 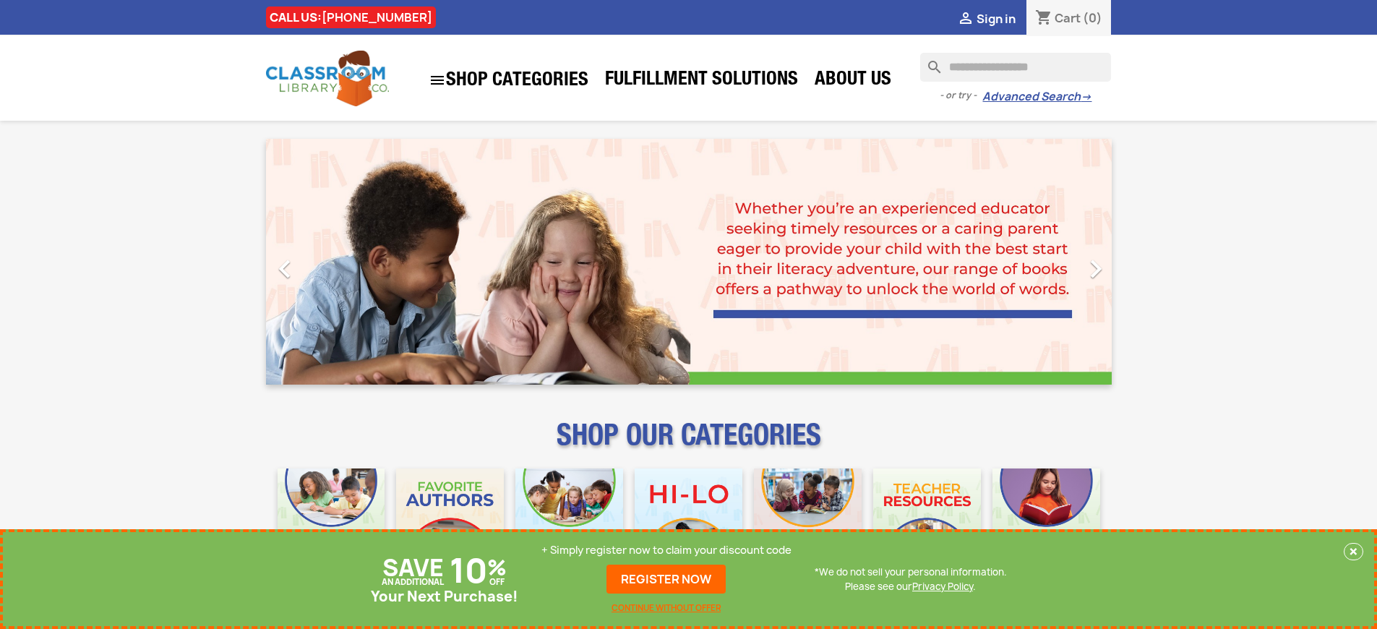 What do you see at coordinates (807, 522) in the screenshot?
I see `img: CLC_Fiction_Nonfiction_Mobile.jpg` at bounding box center [807, 522].